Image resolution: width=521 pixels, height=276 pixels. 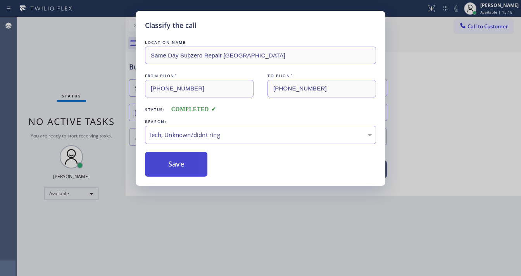 I want to click on span: COMPLETED, so click(x=194, y=109).